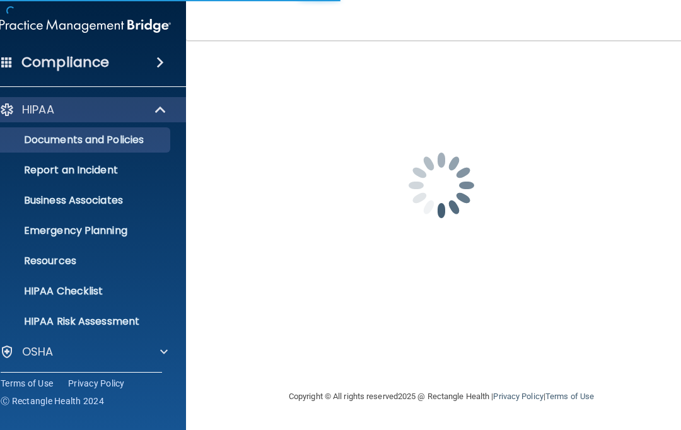  Describe the element at coordinates (65, 62) in the screenshot. I see `h4: Compliance` at that location.